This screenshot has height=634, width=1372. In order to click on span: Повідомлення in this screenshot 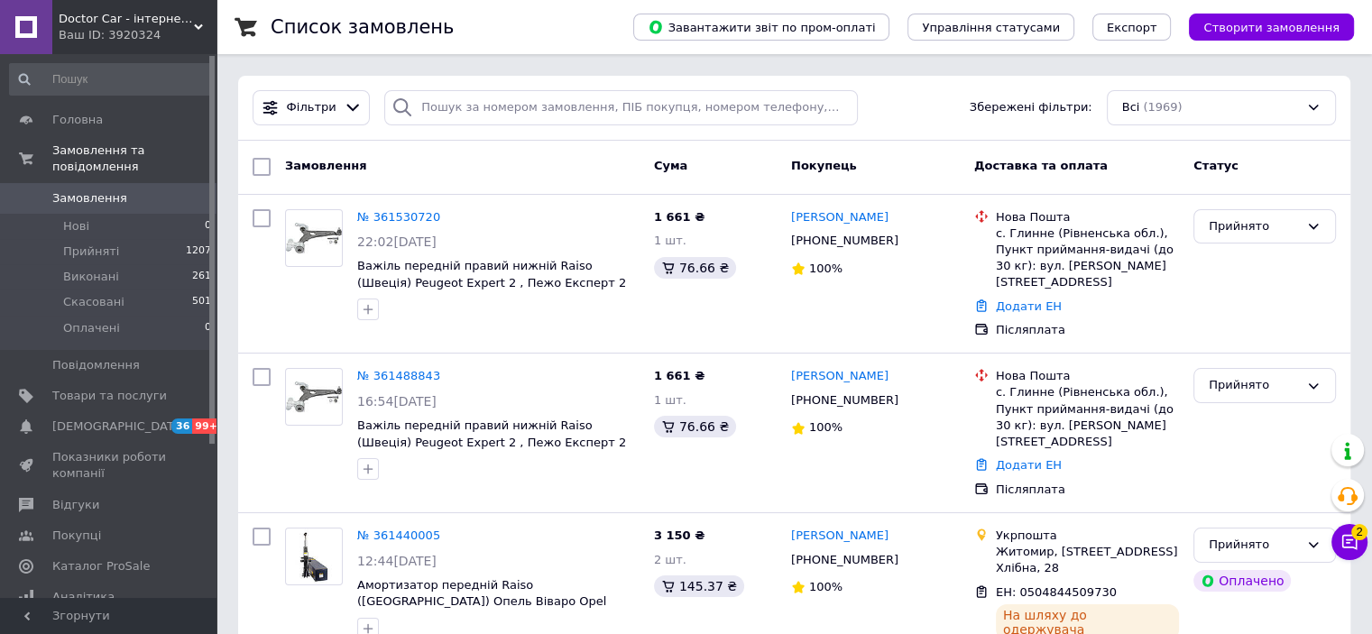, I will do `click(96, 365)`.